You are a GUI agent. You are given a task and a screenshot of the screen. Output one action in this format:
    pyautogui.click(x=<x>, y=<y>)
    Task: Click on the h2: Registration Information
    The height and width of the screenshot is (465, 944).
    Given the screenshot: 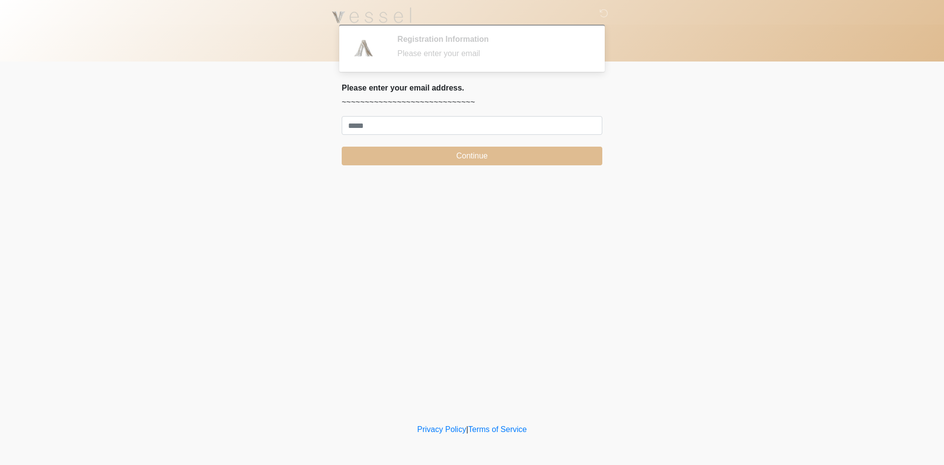 What is the action you would take?
    pyautogui.click(x=492, y=39)
    